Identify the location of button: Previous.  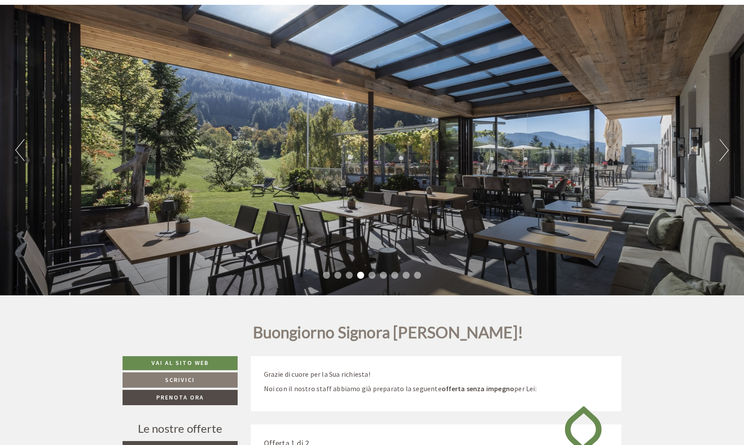
(20, 150).